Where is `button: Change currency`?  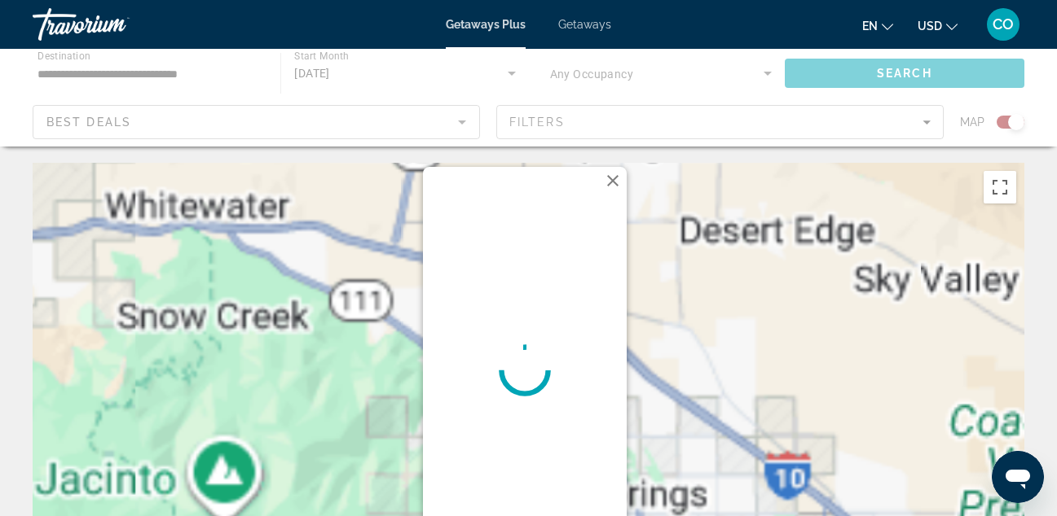
button: Change currency is located at coordinates (937, 25).